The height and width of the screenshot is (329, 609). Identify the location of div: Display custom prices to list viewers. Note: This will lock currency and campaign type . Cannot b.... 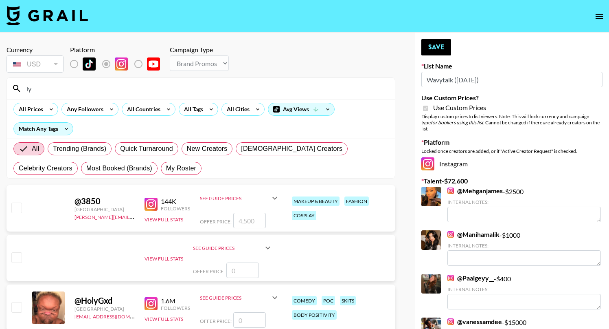
(512, 122).